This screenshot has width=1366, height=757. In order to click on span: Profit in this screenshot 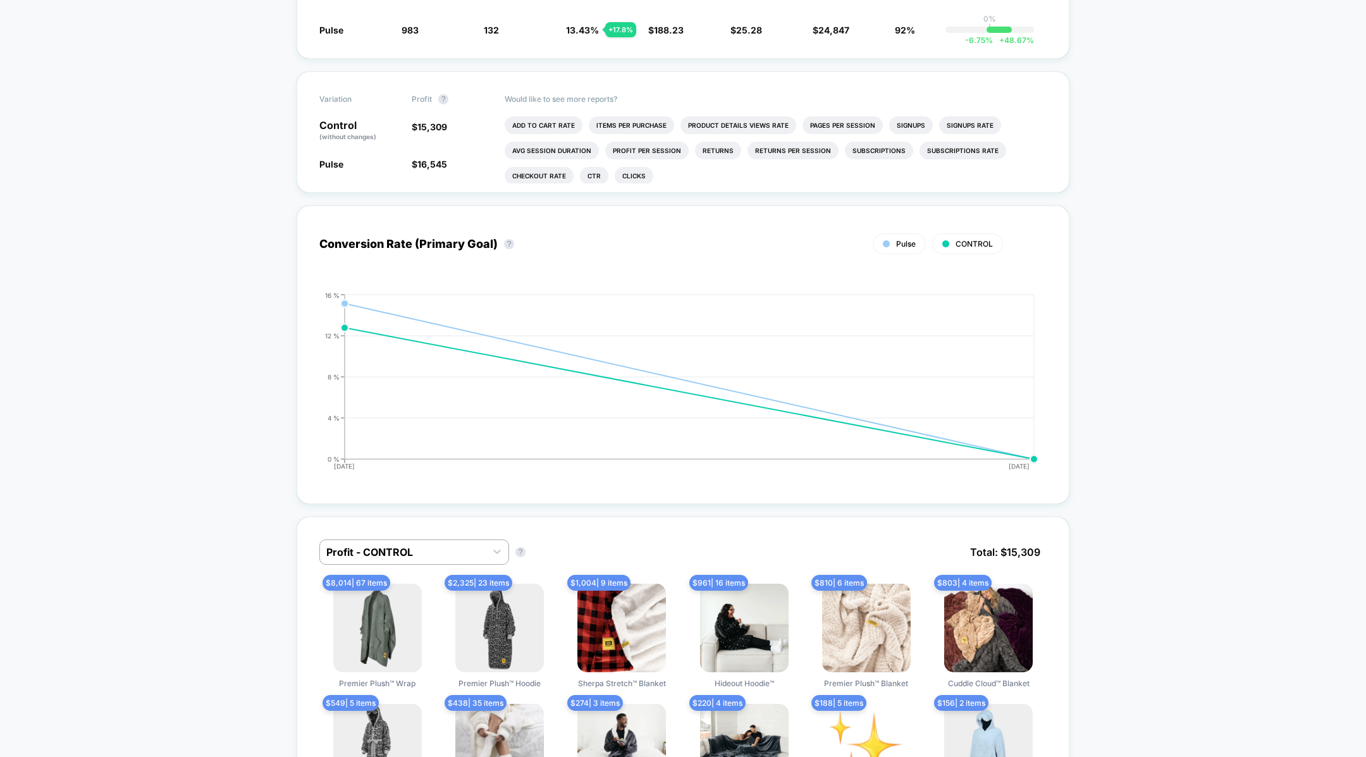, I will do `click(422, 99)`.